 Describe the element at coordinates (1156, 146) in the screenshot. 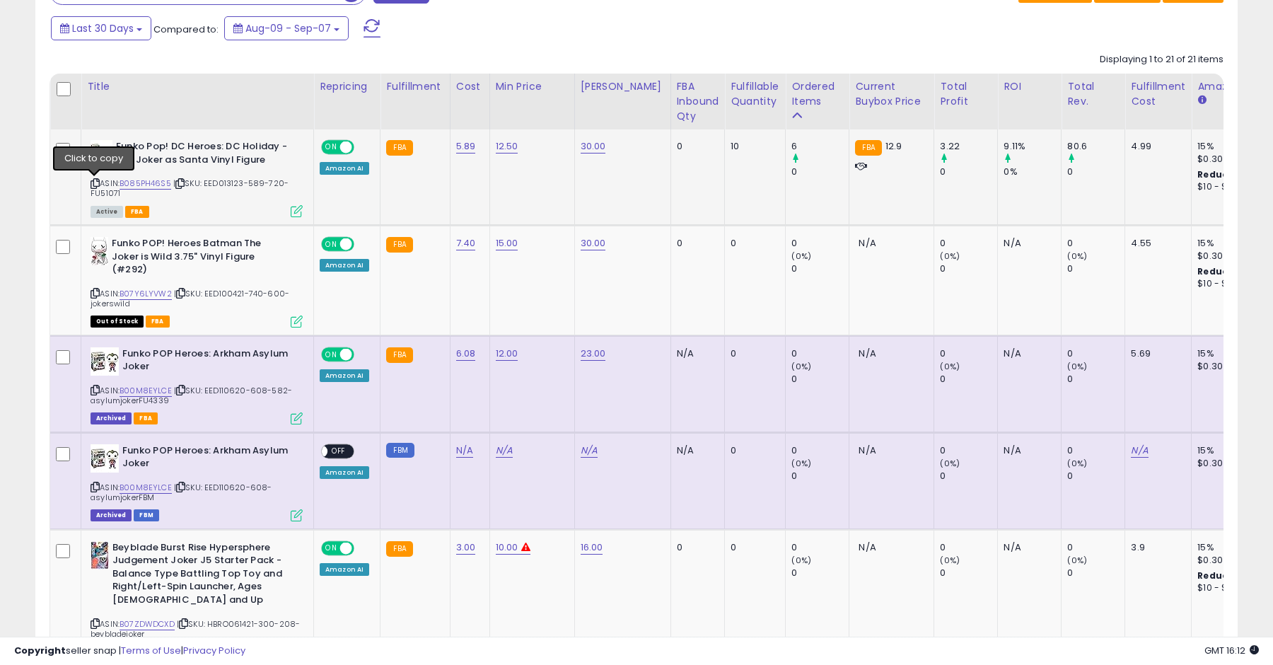

I see `div: 4.99` at that location.